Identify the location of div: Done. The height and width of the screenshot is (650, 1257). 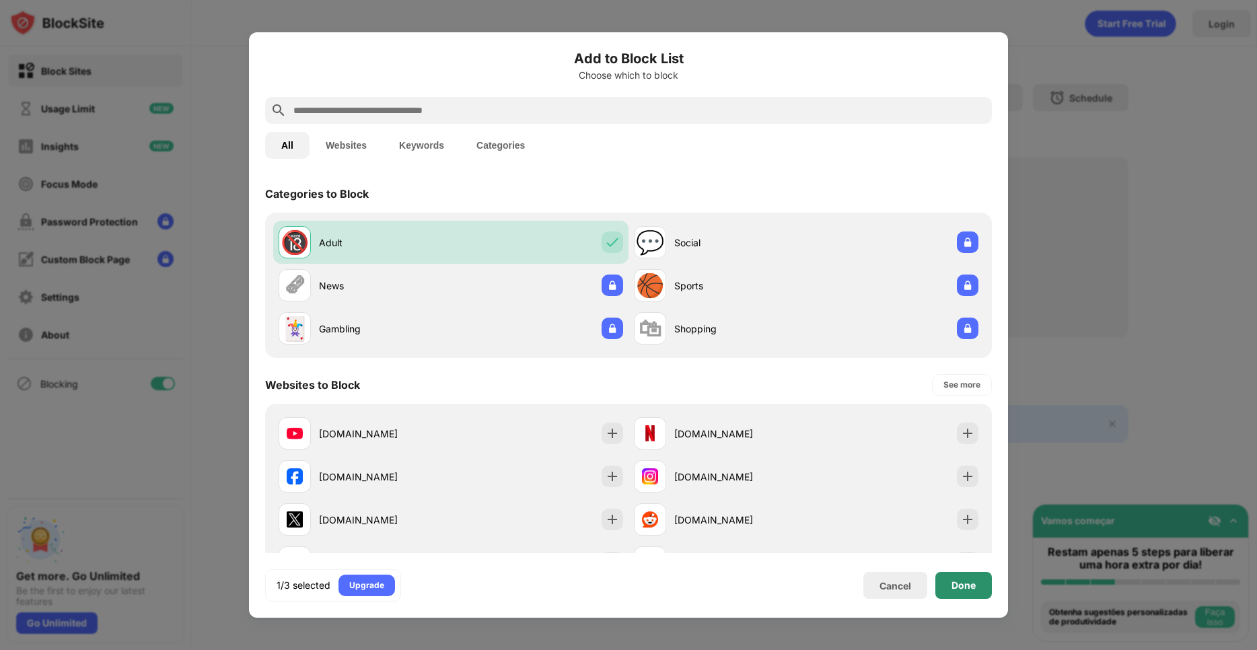
(964, 586).